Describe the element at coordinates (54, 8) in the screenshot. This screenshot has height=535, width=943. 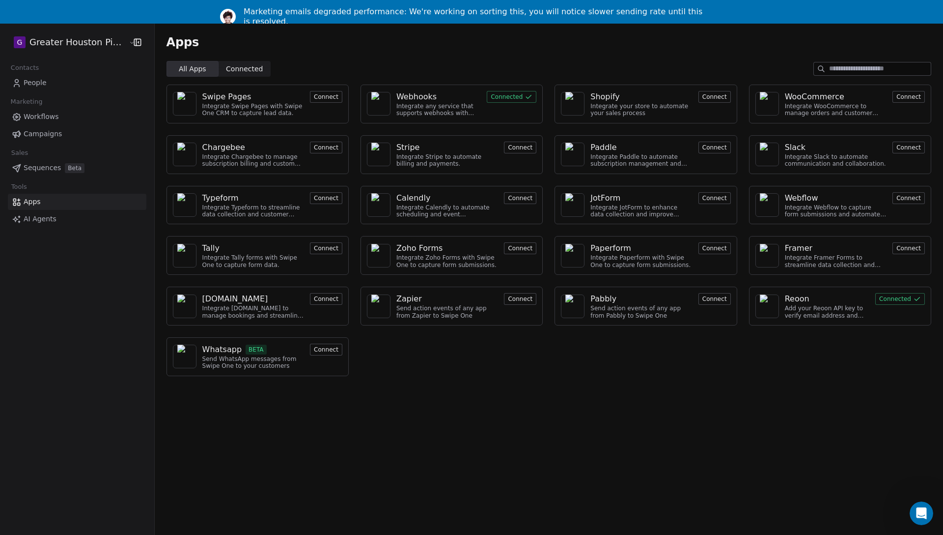
I see `h1: Fin` at that location.